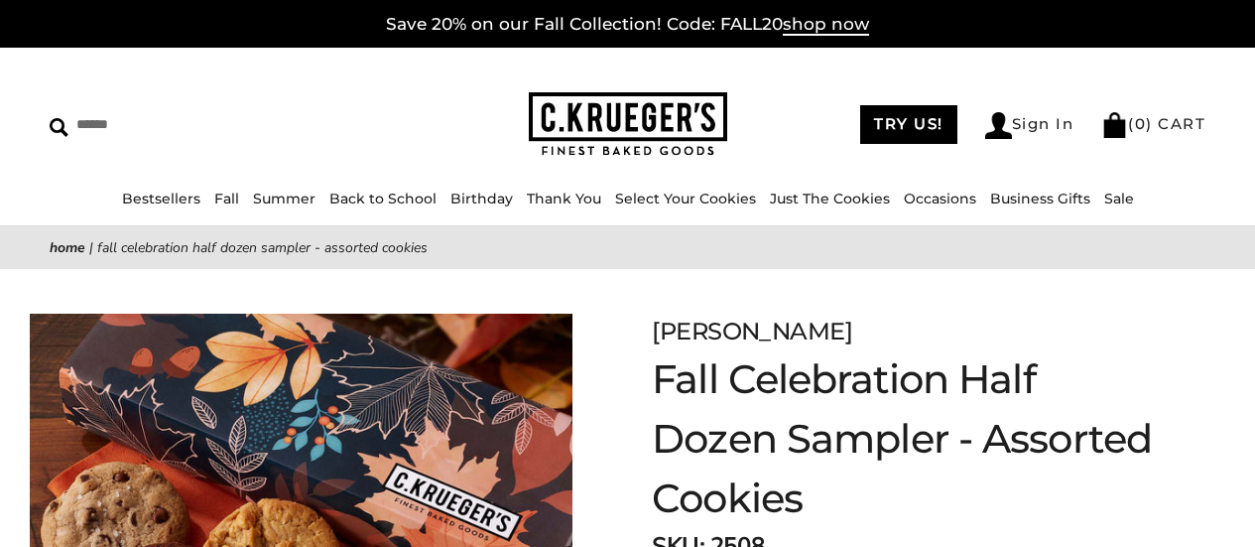 The width and height of the screenshot is (1255, 547). Describe the element at coordinates (161, 198) in the screenshot. I see `a: Bestsellers` at that location.